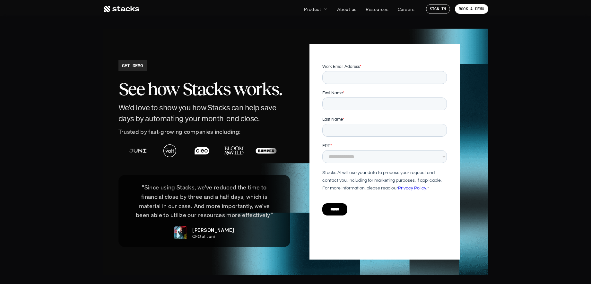 This screenshot has width=591, height=284. Describe the element at coordinates (347, 9) in the screenshot. I see `p: About us` at that location.